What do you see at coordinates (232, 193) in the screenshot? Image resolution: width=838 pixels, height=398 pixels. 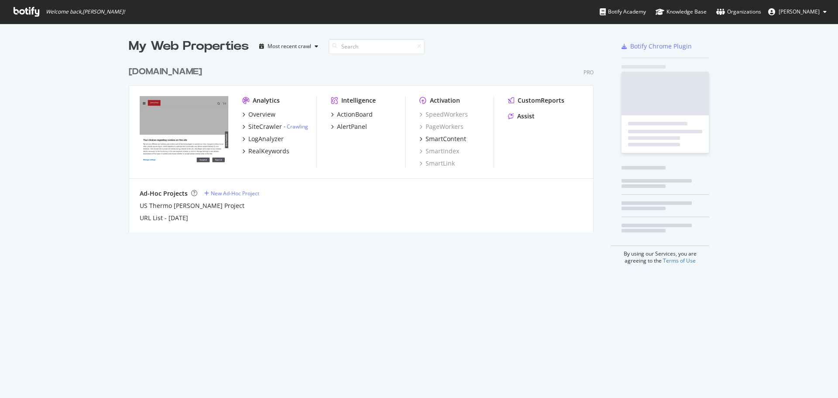 I see `a: New Ad-Hoc Project` at bounding box center [232, 193].